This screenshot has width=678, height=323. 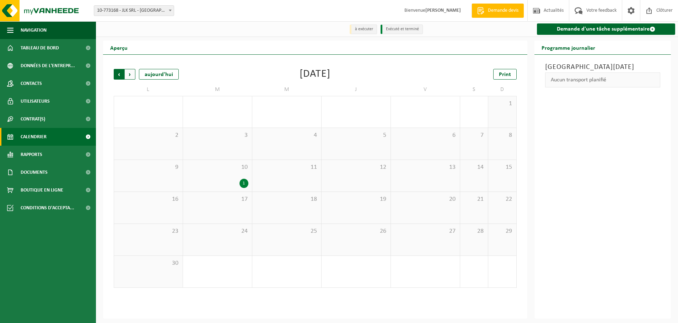 I want to click on span: Rapports, so click(x=31, y=155).